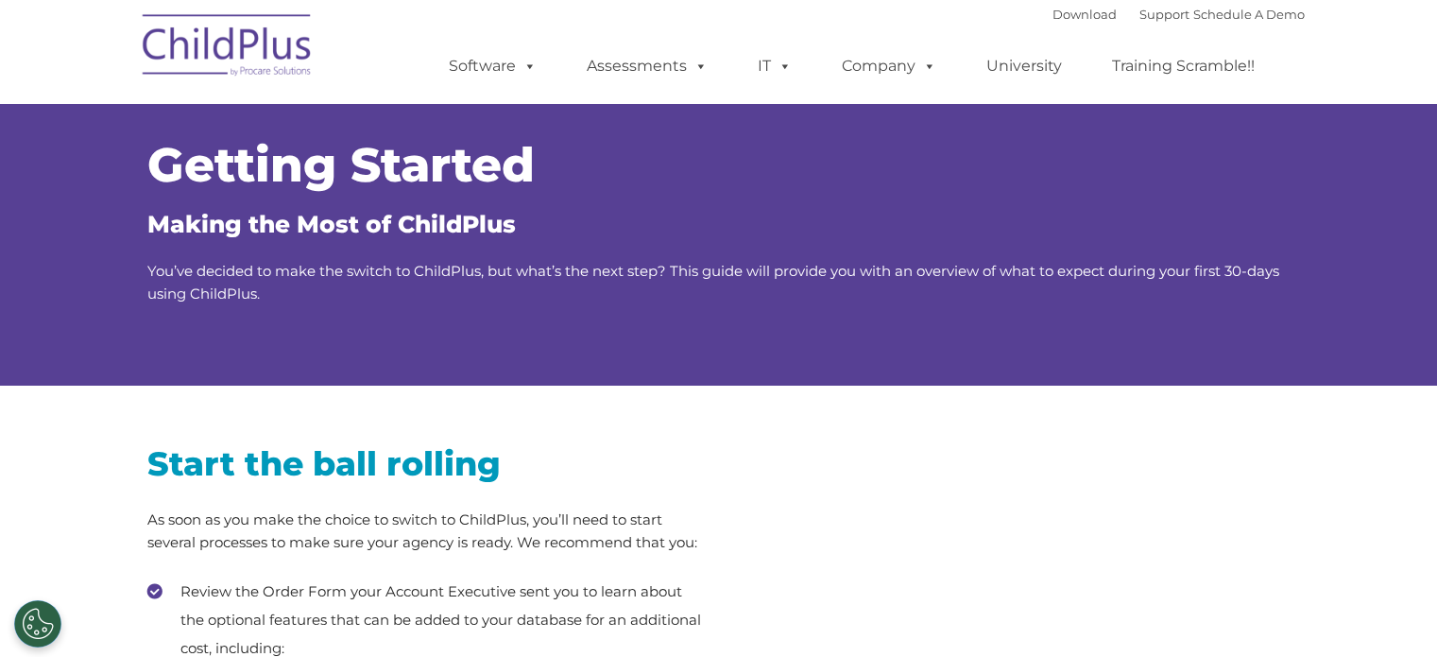  What do you see at coordinates (38, 624) in the screenshot?
I see `button: Cookies Settings` at bounding box center [38, 624].